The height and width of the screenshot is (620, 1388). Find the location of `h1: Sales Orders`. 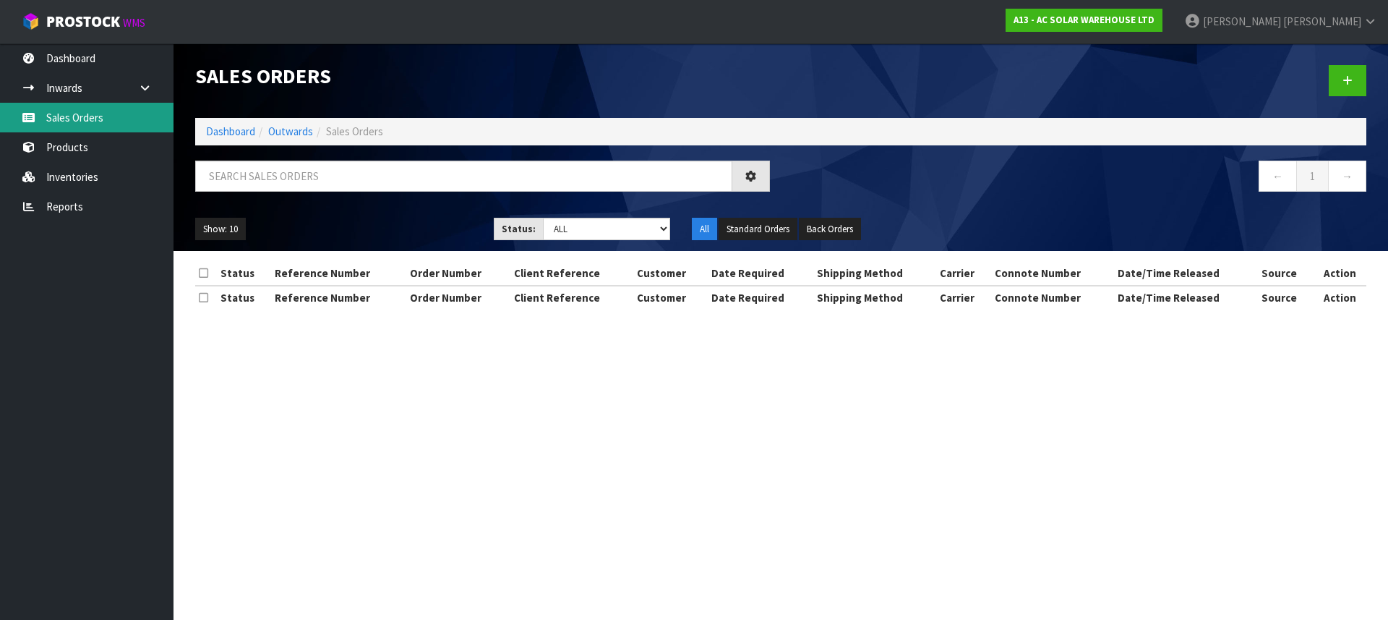

h1: Sales Orders is located at coordinates (482, 76).